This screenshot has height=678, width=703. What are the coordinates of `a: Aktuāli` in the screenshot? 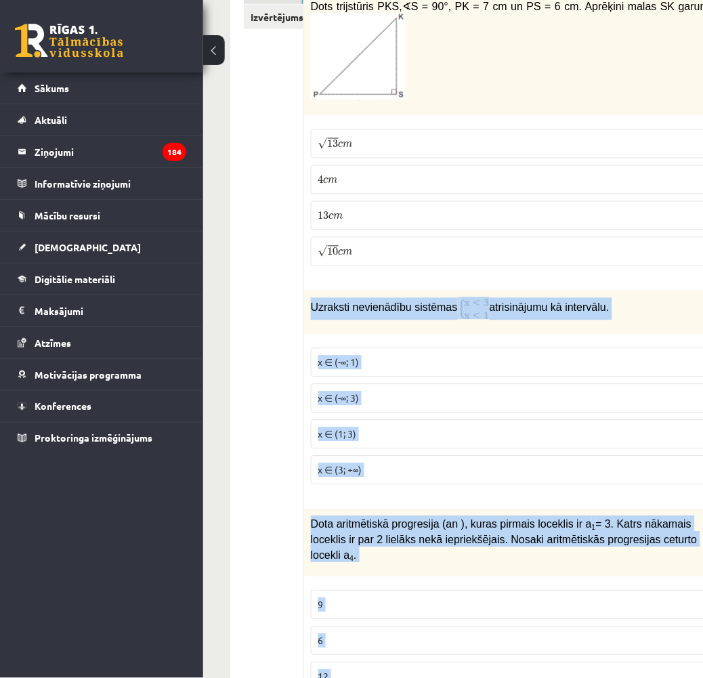 It's located at (102, 120).